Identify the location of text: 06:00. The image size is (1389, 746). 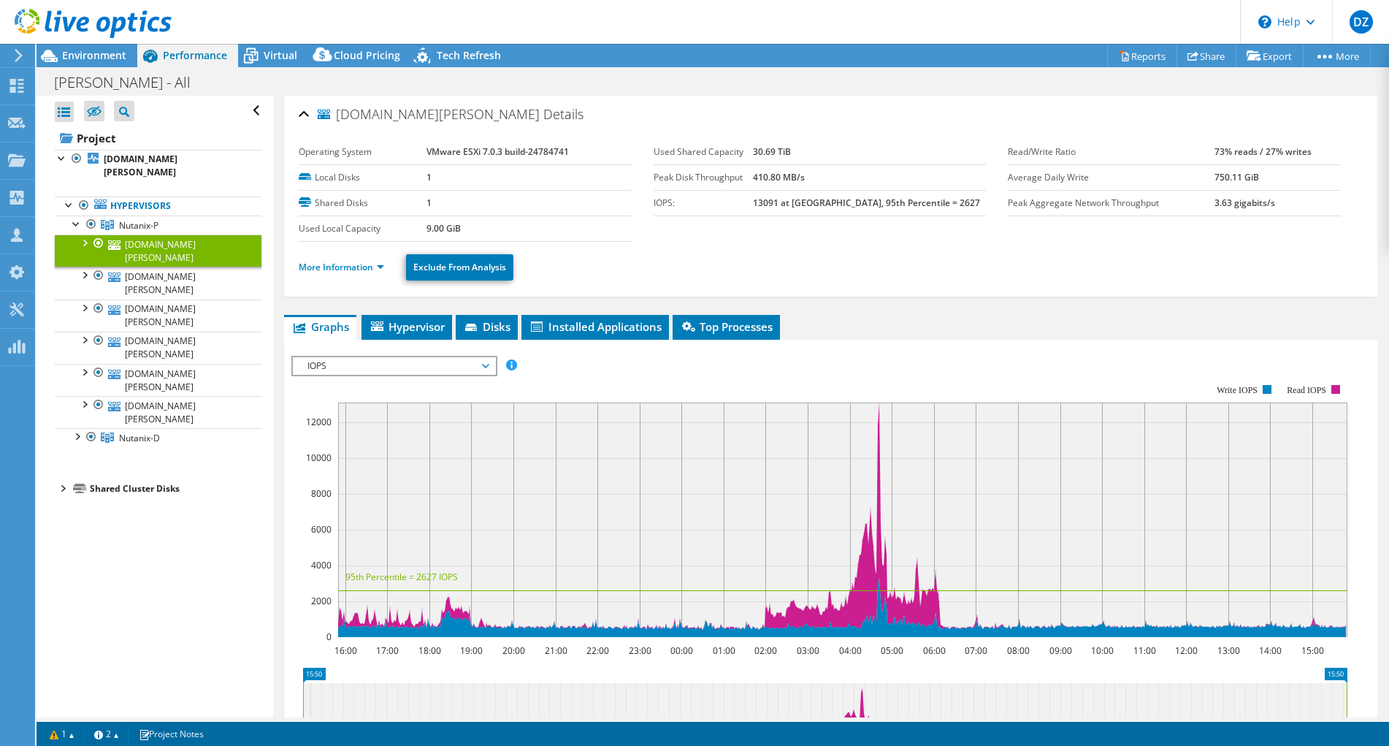
(934, 650).